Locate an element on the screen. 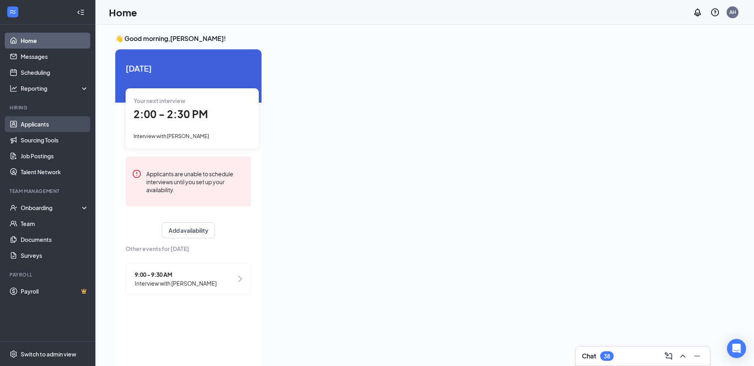  div: 38 is located at coordinates (607, 356).